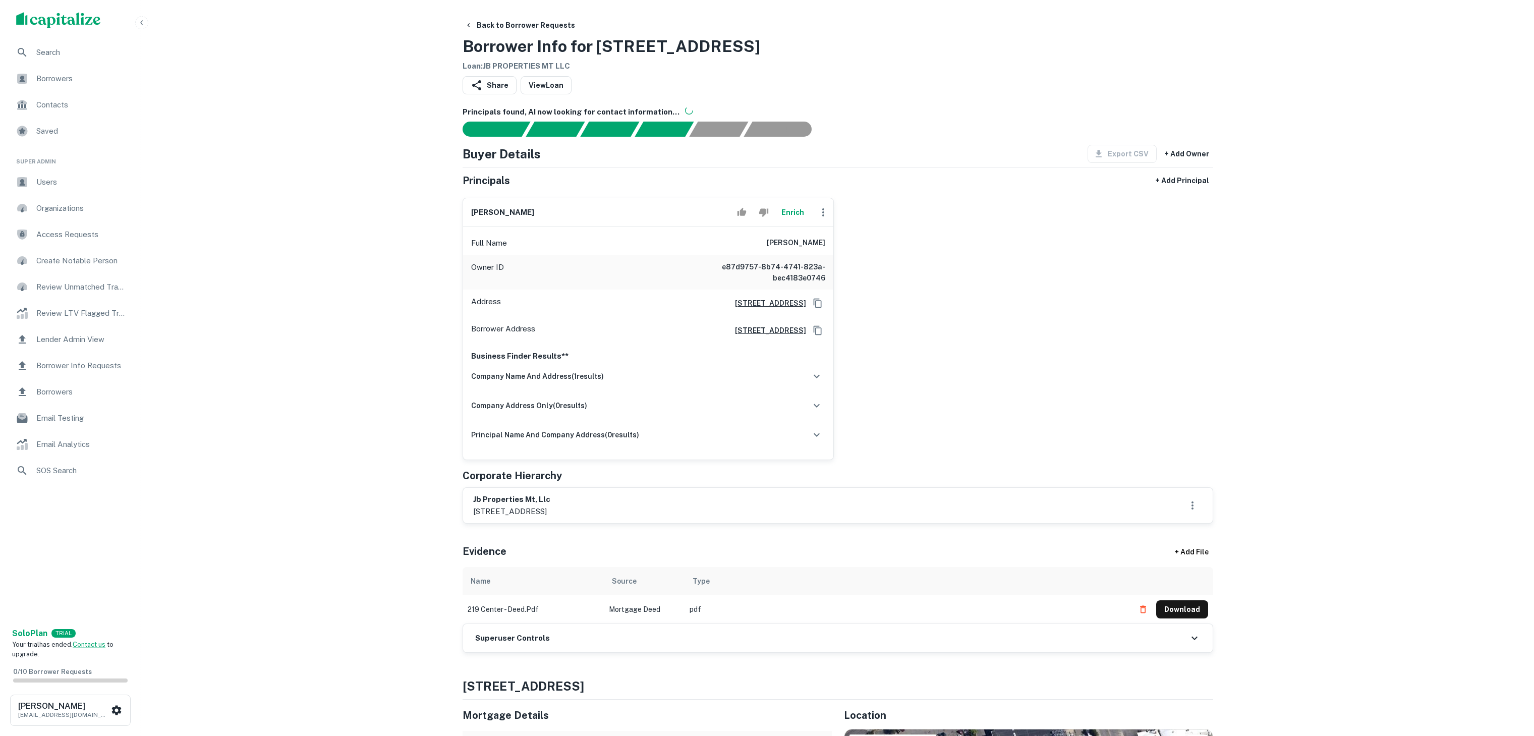 Image resolution: width=1534 pixels, height=736 pixels. Describe the element at coordinates (1183, 181) in the screenshot. I see `button: + Add Principal` at that location.